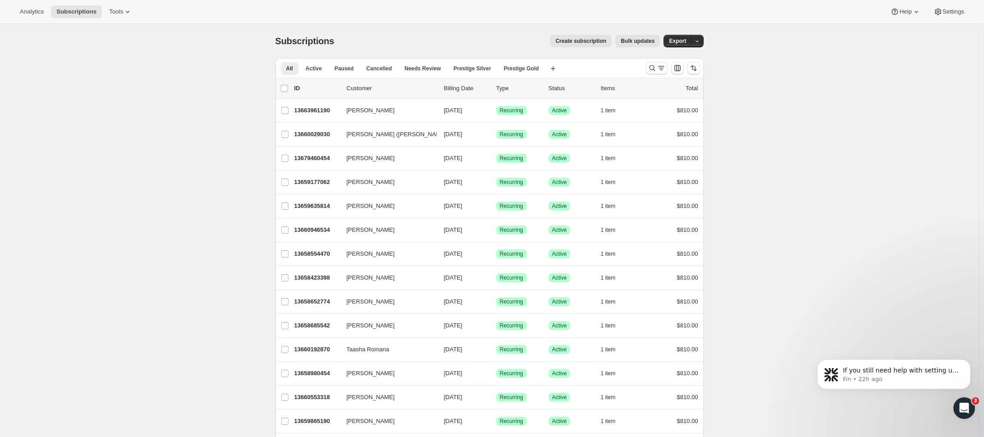 This screenshot has height=437, width=984. What do you see at coordinates (678, 41) in the screenshot?
I see `button: Export` at bounding box center [678, 41].